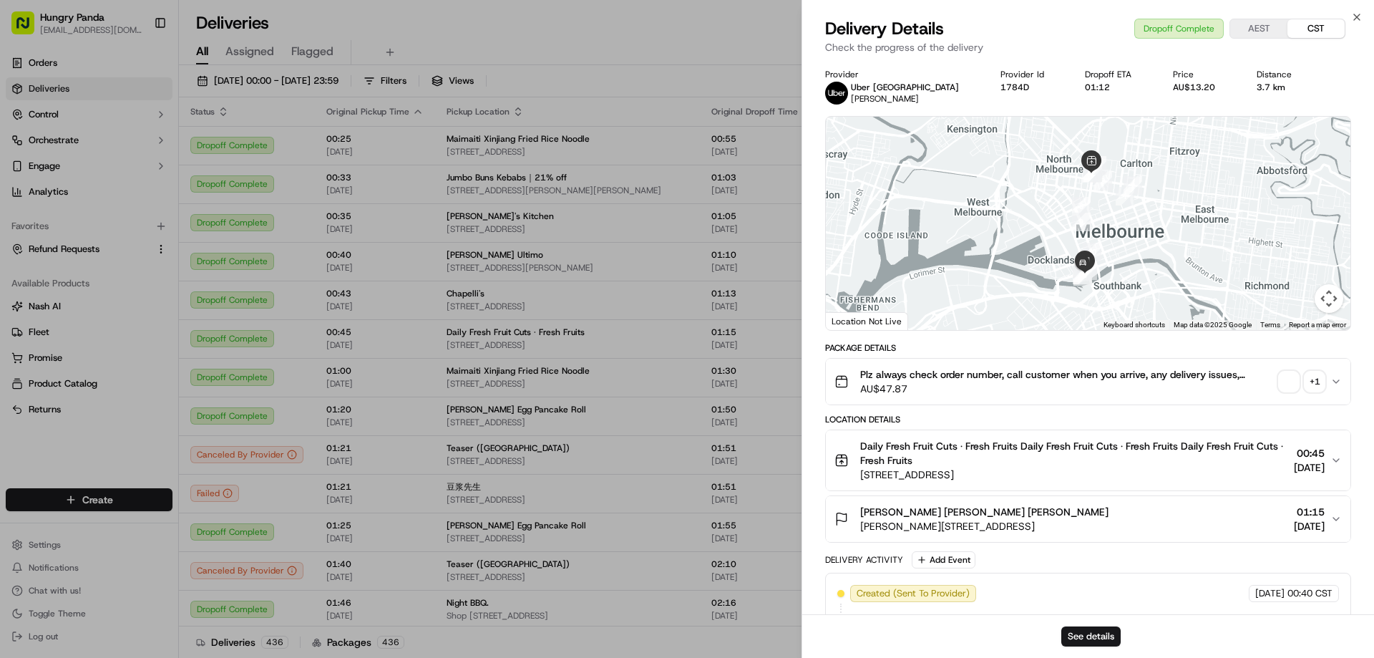 This screenshot has height=658, width=1374. What do you see at coordinates (1092, 252) in the screenshot?
I see `div: 10` at bounding box center [1092, 252].